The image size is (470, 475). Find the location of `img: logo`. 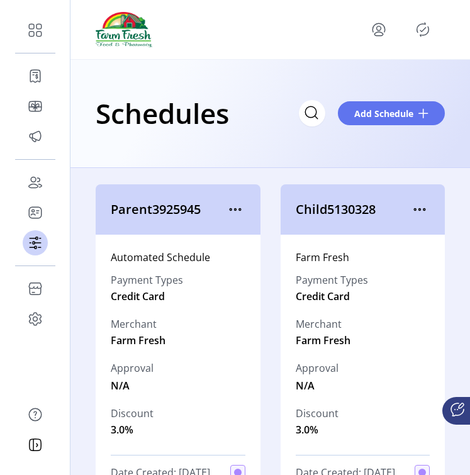

img: logo is located at coordinates (124, 30).